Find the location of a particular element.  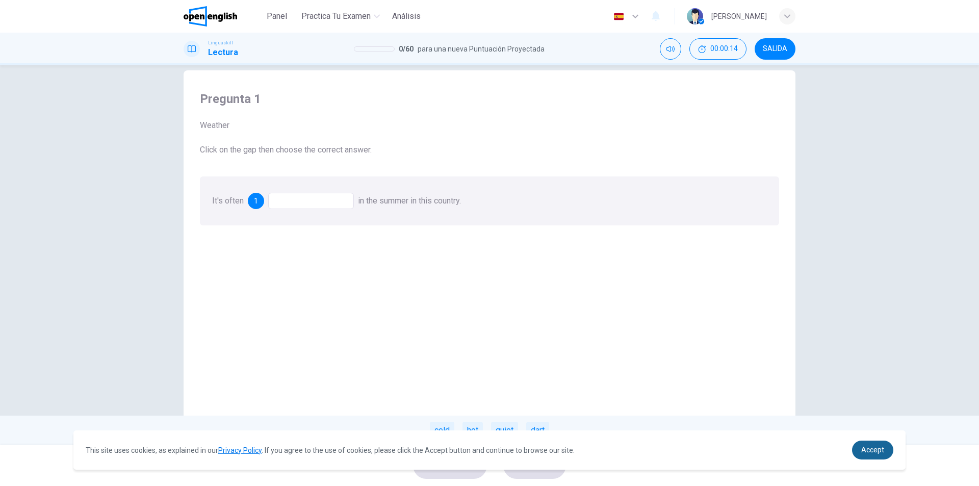

a: OpenEnglish logo is located at coordinates (222, 16).